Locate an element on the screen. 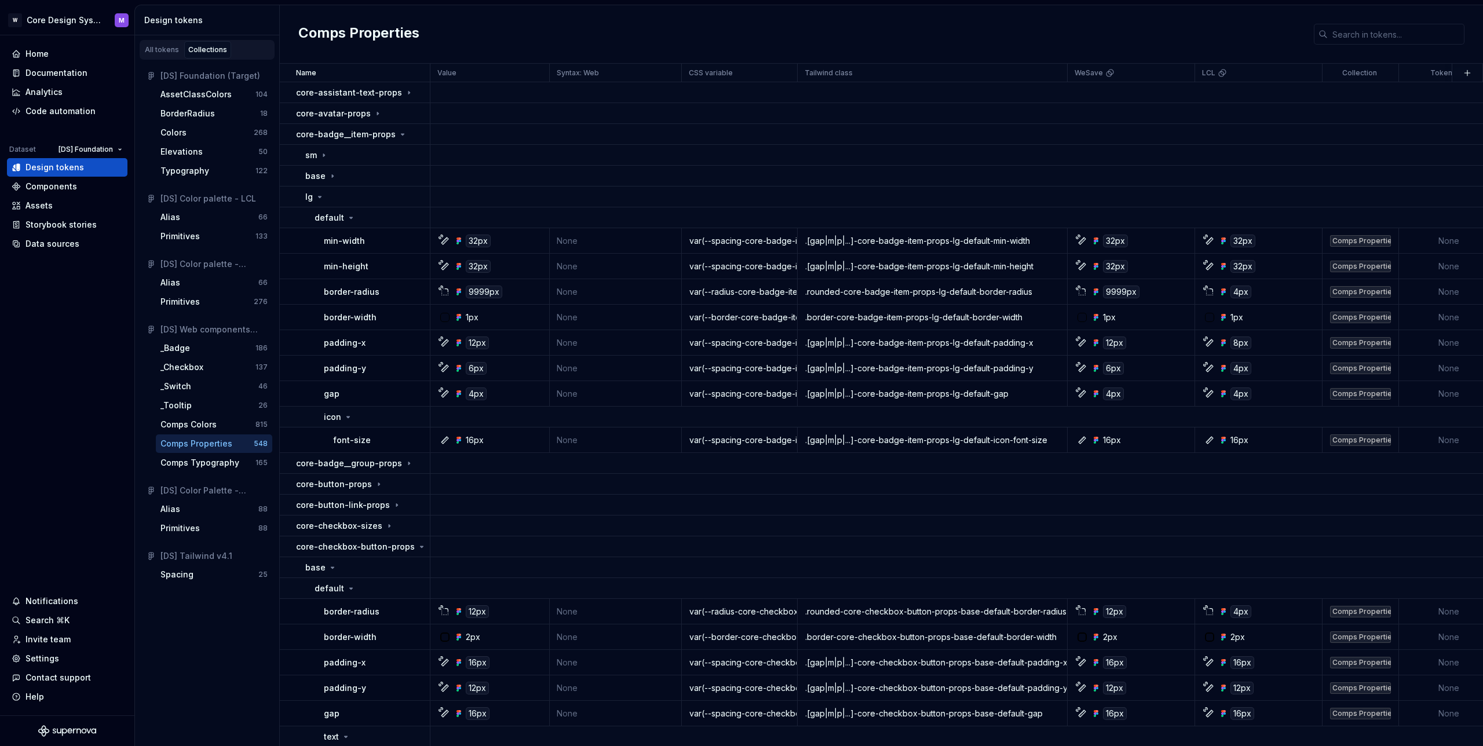 This screenshot has width=1483, height=746. div: 548 is located at coordinates (261, 444).